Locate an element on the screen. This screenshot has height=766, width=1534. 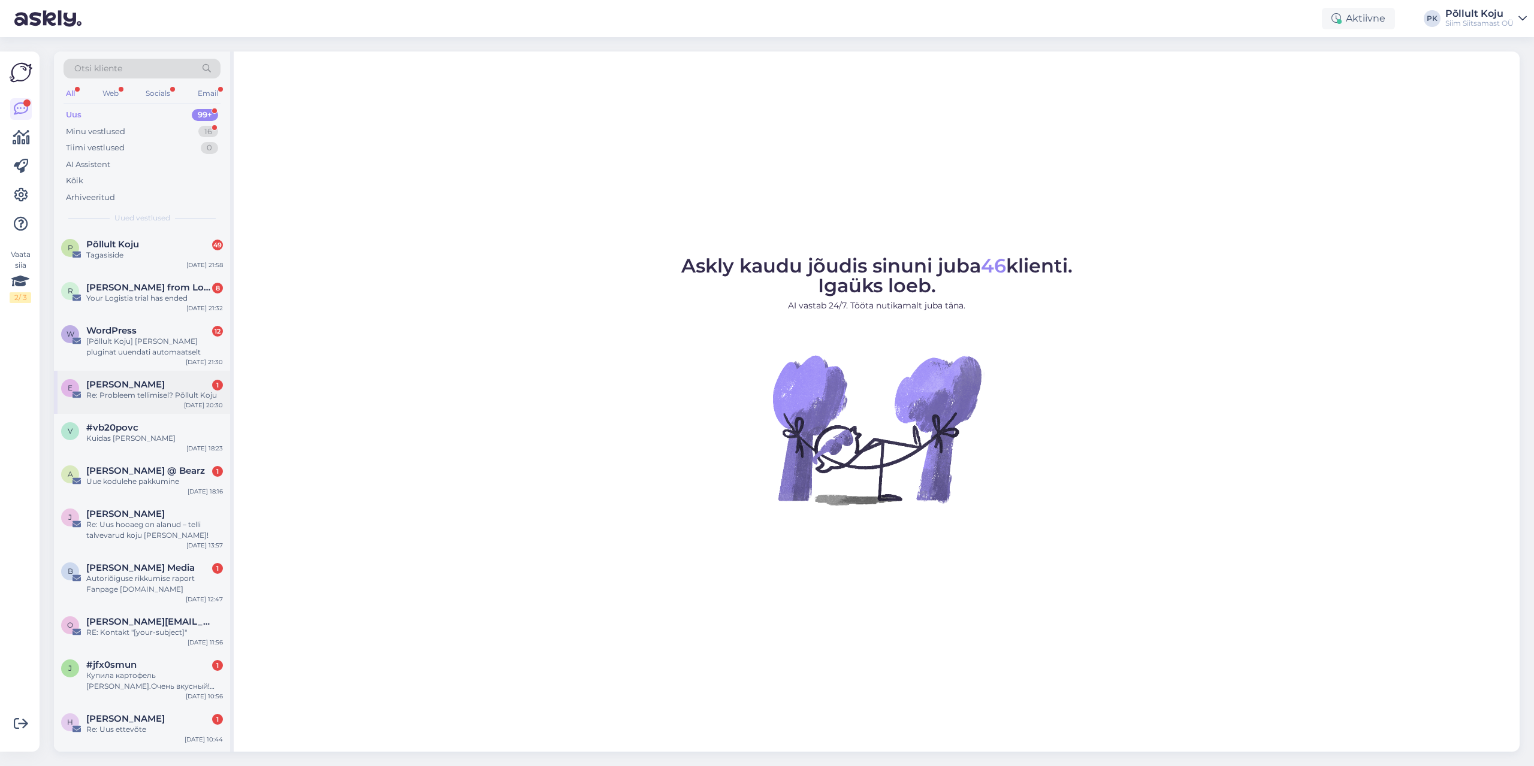
span: J is located at coordinates (70, 517).